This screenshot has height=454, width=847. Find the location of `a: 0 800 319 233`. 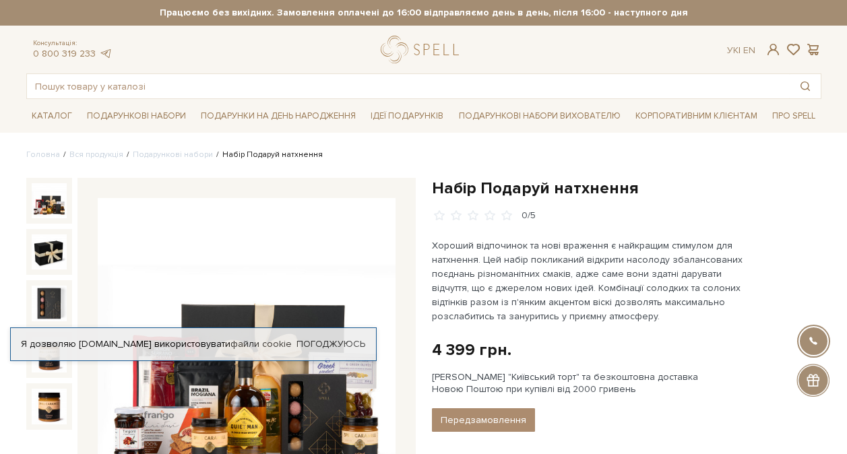

a: 0 800 319 233 is located at coordinates (64, 53).